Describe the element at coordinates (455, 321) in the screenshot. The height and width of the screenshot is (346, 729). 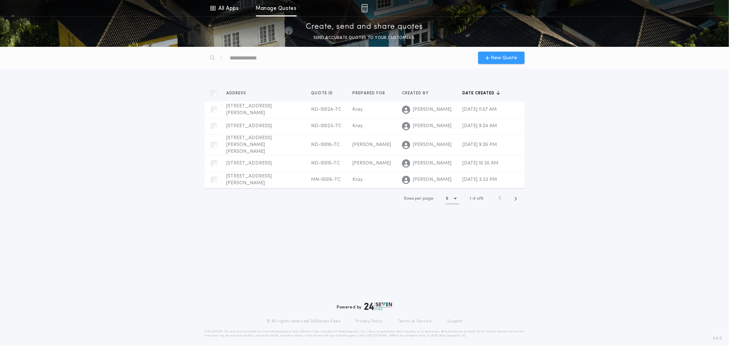
I see `a: Support` at that location.